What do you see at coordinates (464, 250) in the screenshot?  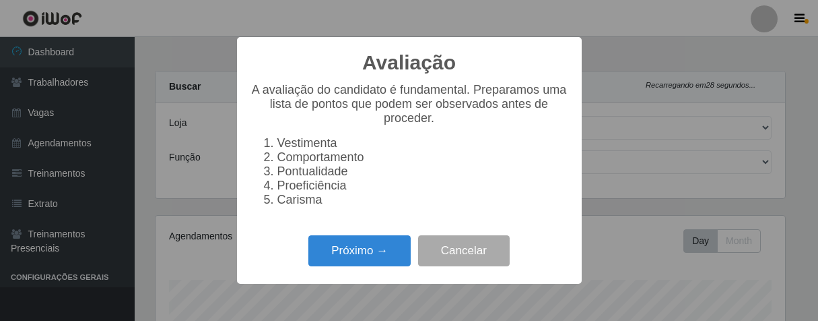 I see `button: Cancelar` at bounding box center [464, 250].